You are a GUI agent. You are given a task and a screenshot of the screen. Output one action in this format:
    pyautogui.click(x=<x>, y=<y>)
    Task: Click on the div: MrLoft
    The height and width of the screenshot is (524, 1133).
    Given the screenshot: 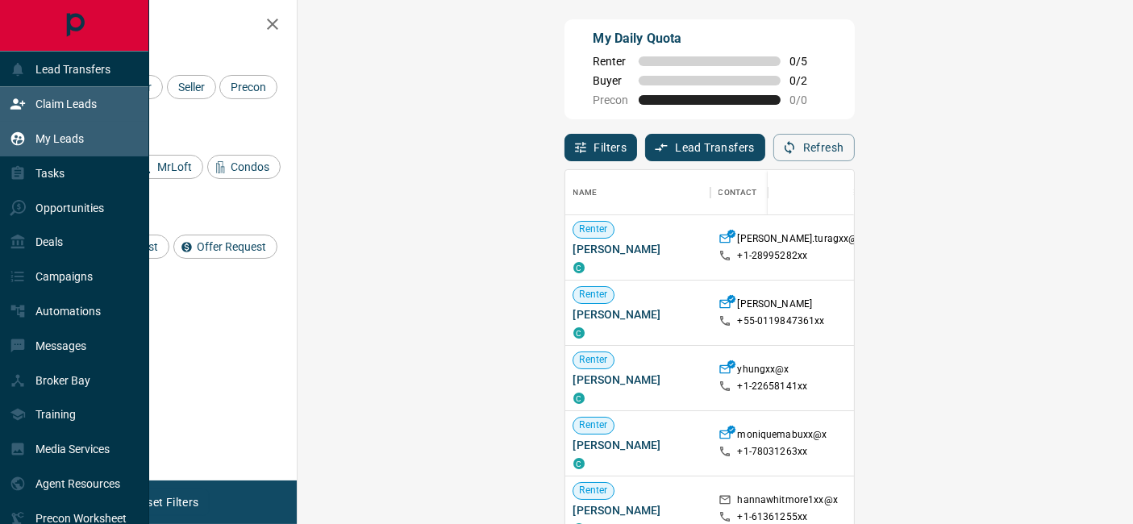 What is the action you would take?
    pyautogui.click(x=169, y=167)
    